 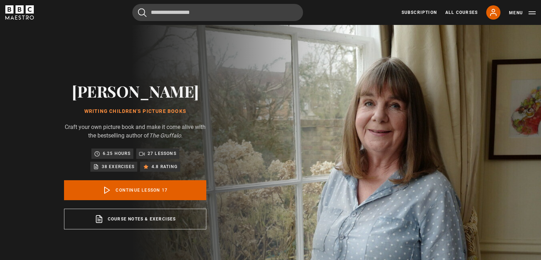 What do you see at coordinates (20, 12) in the screenshot?
I see `svg: BBC Maestro` at bounding box center [20, 12].